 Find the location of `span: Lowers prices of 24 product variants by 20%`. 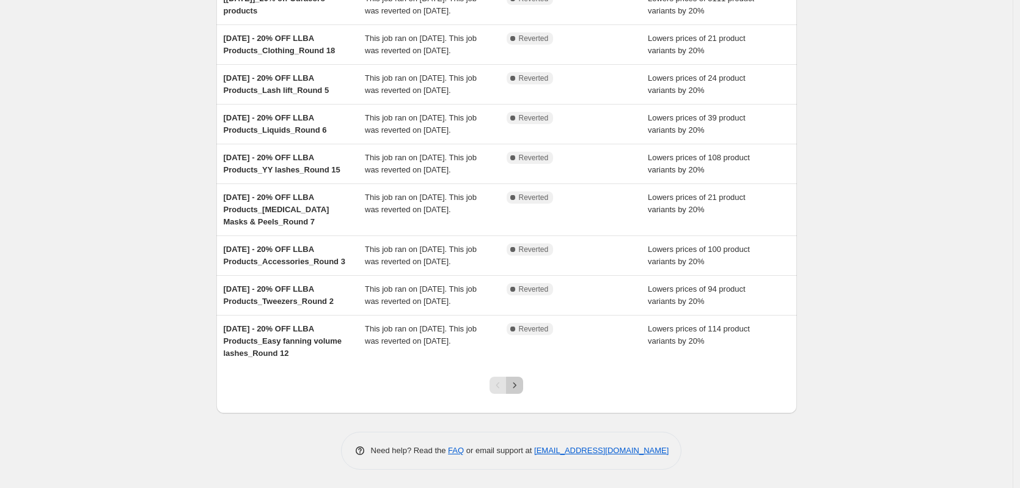

span: Lowers prices of 24 product variants by 20% is located at coordinates (697, 84).